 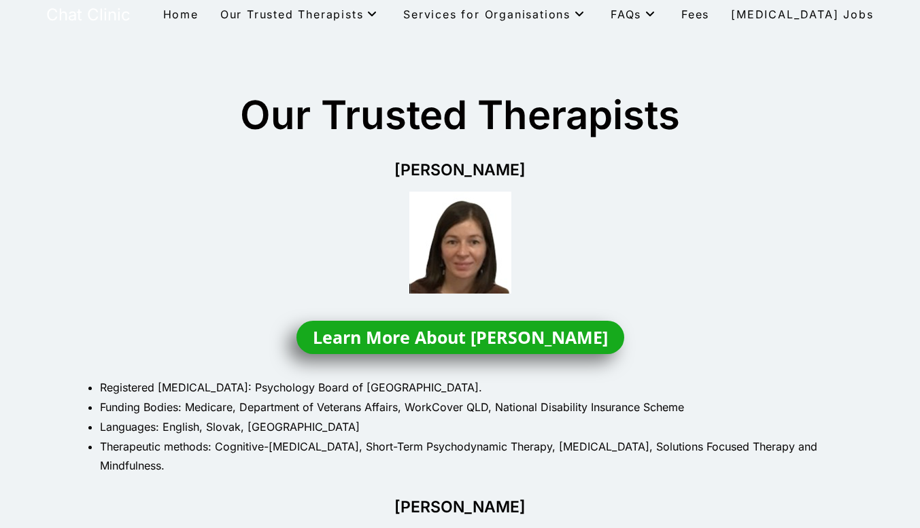 I want to click on a: Chat Clinic, so click(x=88, y=14).